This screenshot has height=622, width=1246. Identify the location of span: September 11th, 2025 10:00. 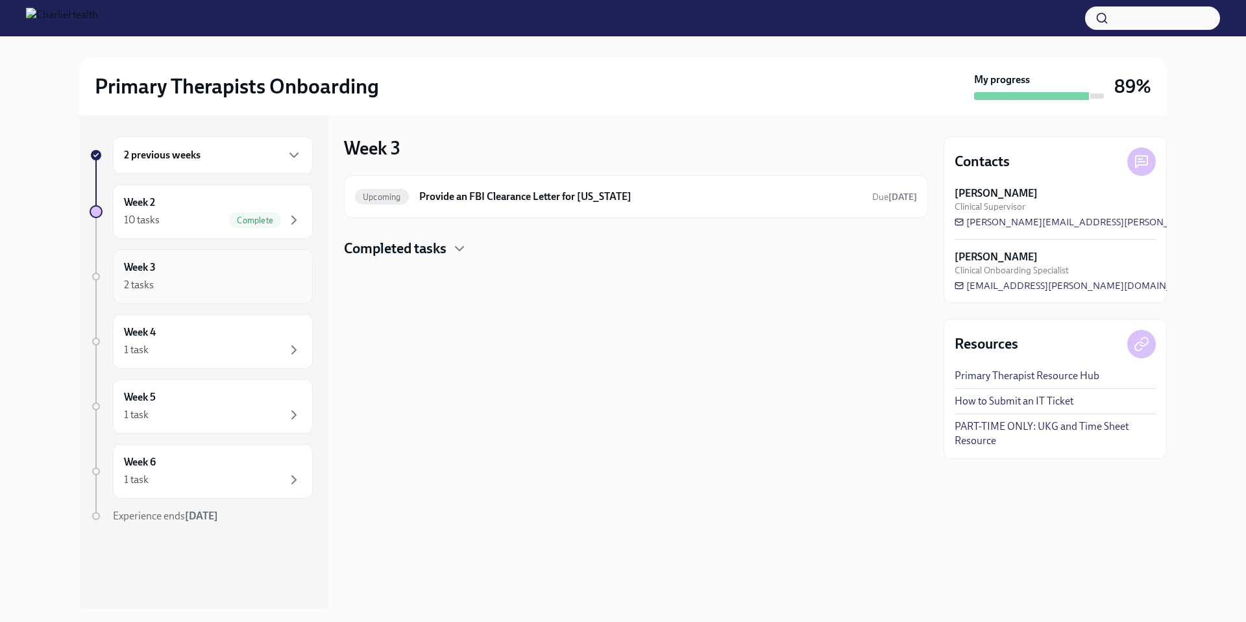
(894, 197).